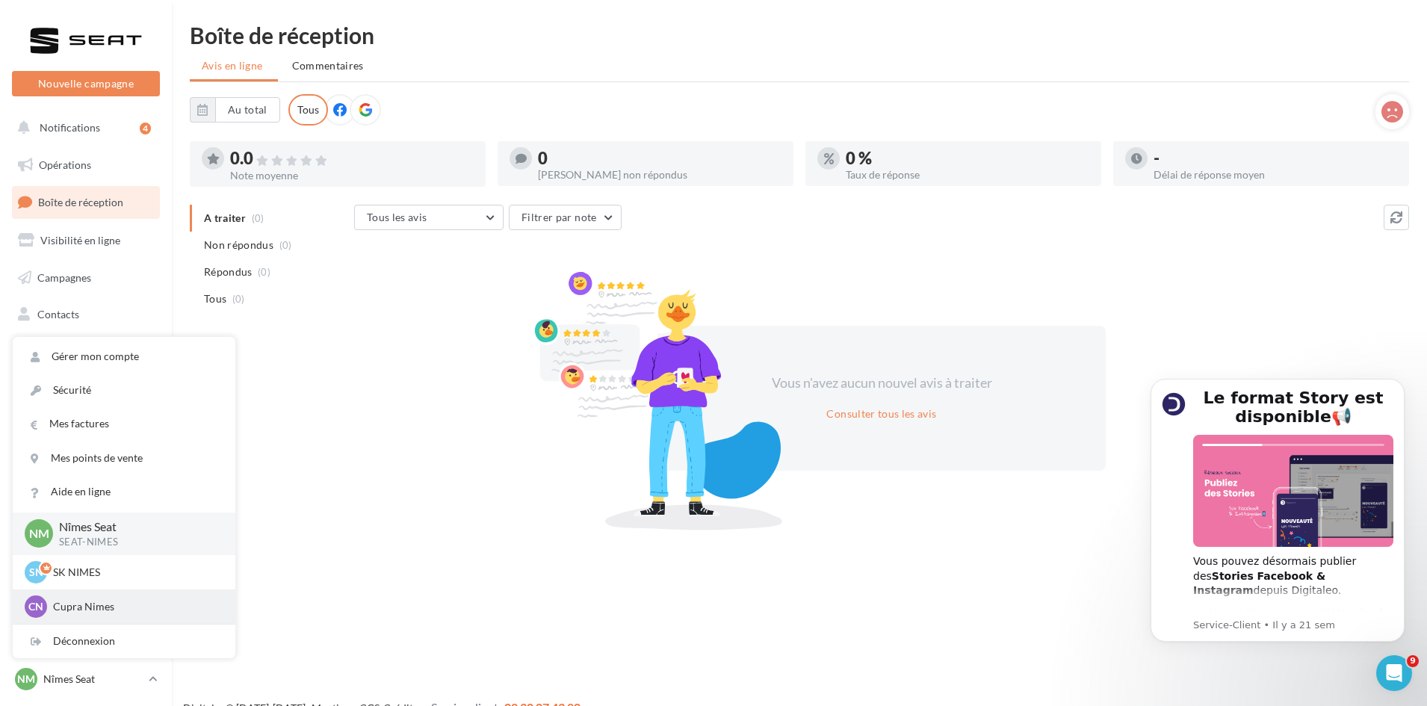 The image size is (1427, 706). Describe the element at coordinates (799, 35) in the screenshot. I see `div: Boîte de réception` at that location.